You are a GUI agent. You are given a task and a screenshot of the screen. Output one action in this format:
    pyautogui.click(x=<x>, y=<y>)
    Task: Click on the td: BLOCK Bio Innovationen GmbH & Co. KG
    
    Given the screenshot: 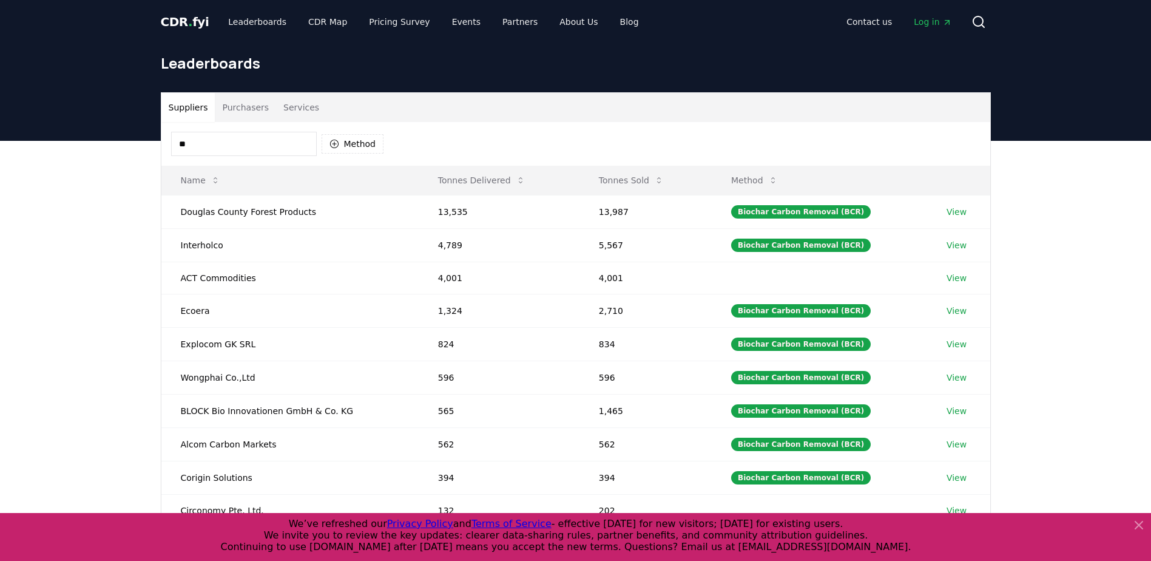 What is the action you would take?
    pyautogui.click(x=290, y=410)
    